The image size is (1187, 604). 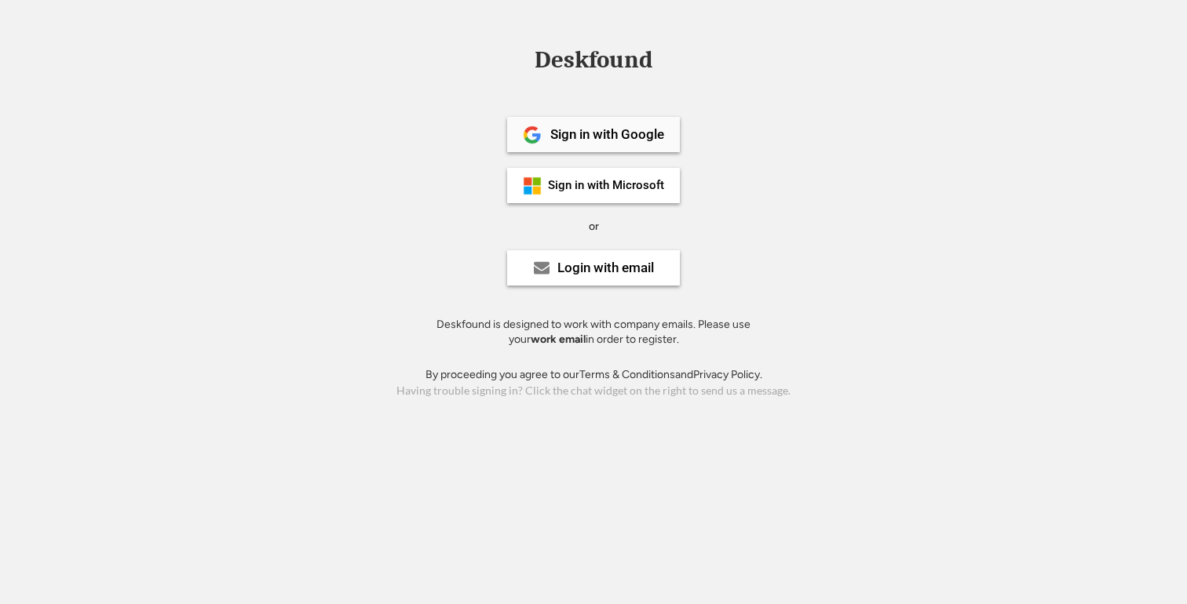 What do you see at coordinates (593, 227) in the screenshot?
I see `div: or` at bounding box center [593, 227].